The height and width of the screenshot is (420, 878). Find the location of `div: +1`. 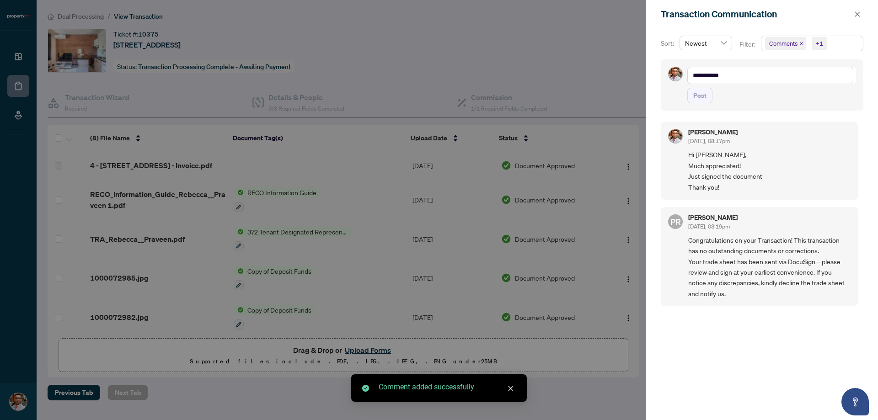

div: +1 is located at coordinates (819, 43).